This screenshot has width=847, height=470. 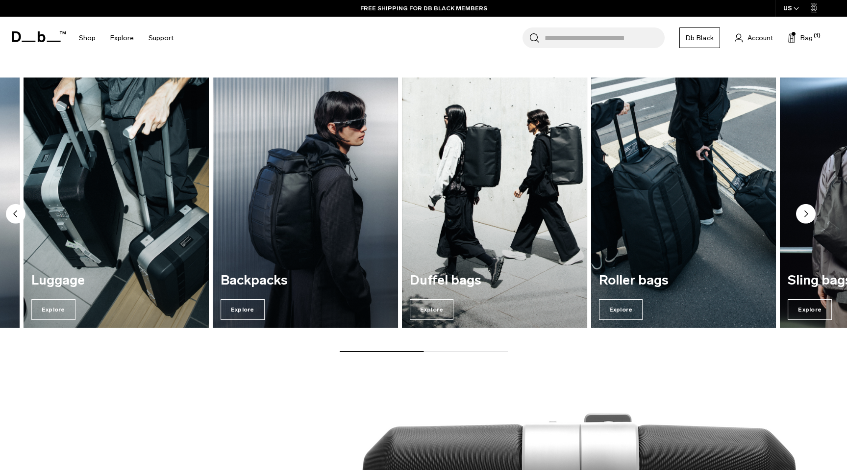 What do you see at coordinates (424, 8) in the screenshot?
I see `a: FREE SHIPPING FOR DB BLACK MEMBERS` at bounding box center [424, 8].